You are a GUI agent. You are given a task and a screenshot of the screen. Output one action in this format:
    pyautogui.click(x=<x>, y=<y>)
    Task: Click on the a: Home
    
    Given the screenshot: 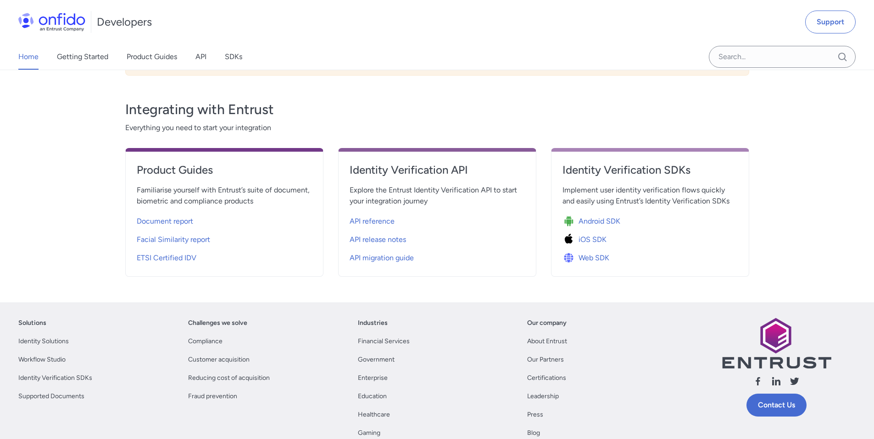 What is the action you would take?
    pyautogui.click(x=28, y=57)
    